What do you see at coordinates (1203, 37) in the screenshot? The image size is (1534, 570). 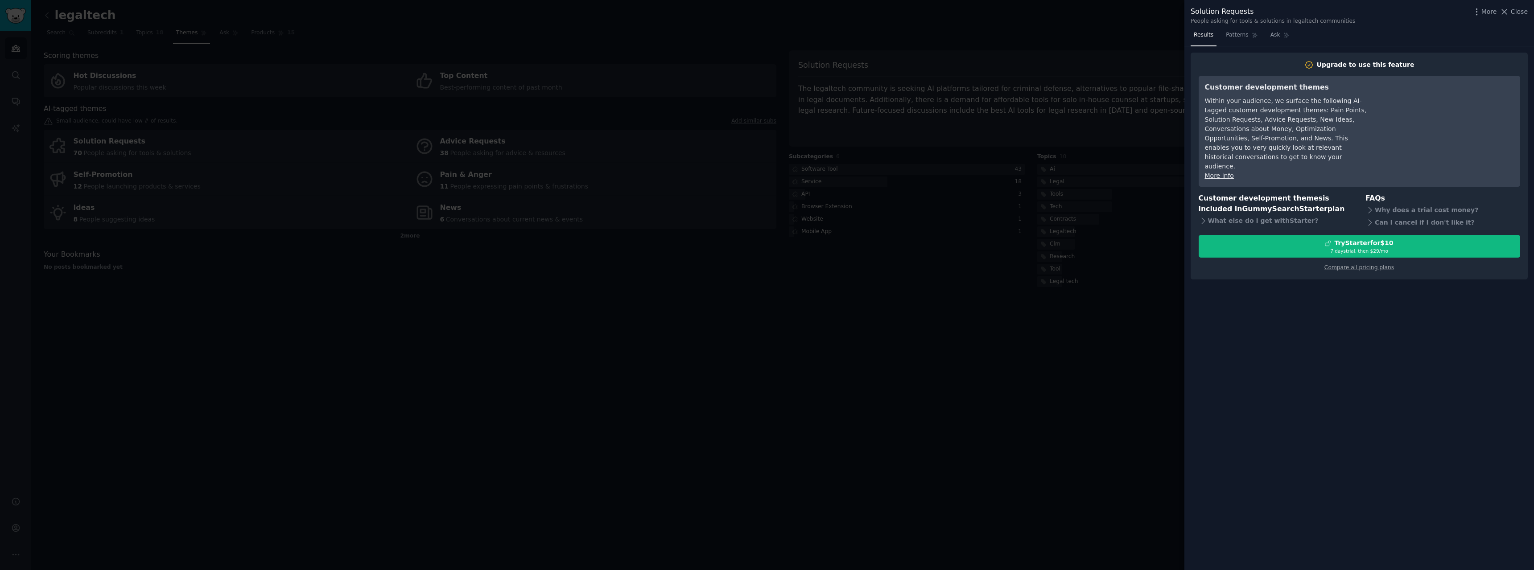 I see `a: Results` at bounding box center [1203, 37].